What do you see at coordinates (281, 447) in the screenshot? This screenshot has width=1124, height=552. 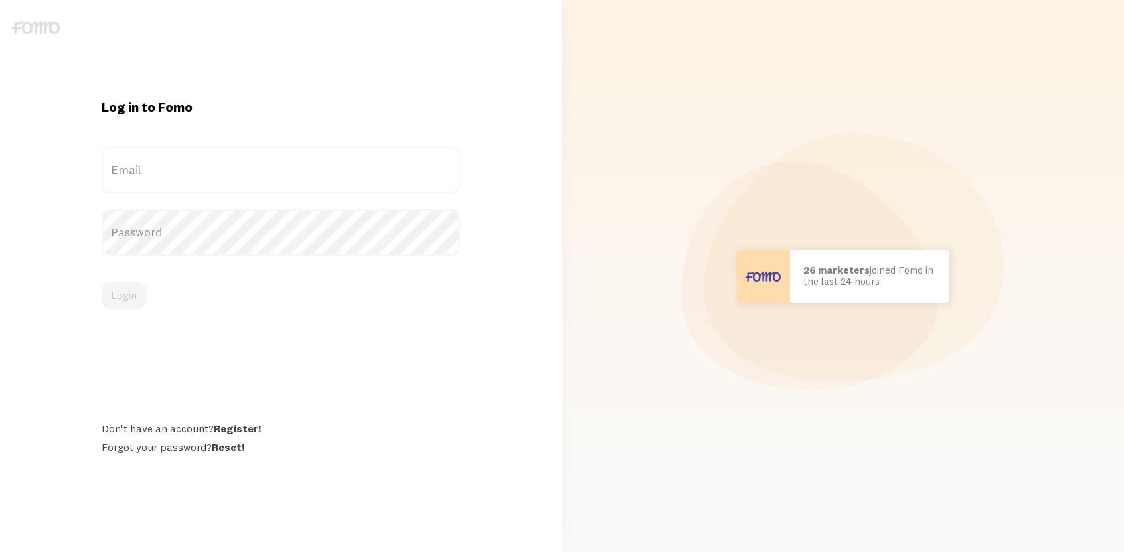 I see `div: Forgot your password?` at bounding box center [281, 447].